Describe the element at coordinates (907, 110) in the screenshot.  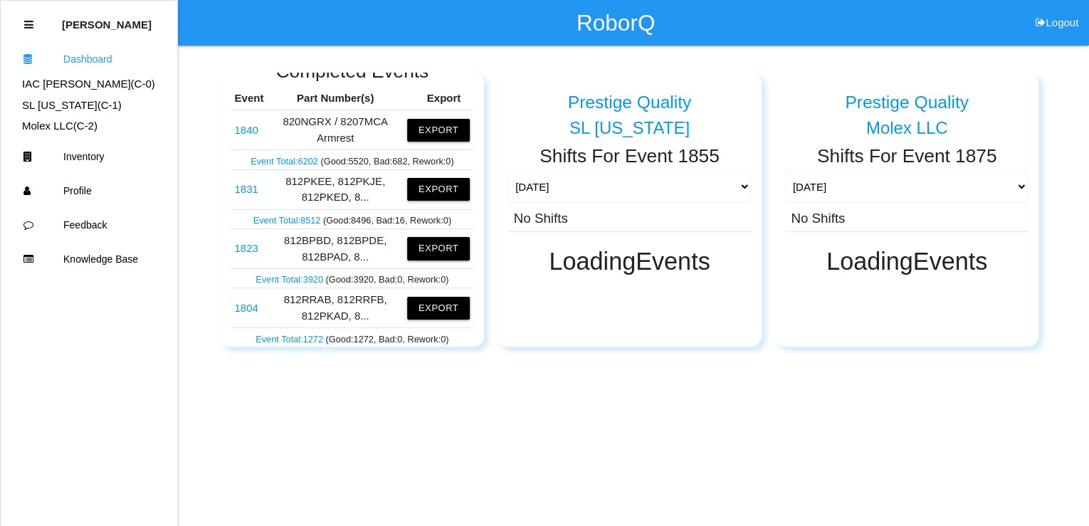
I see `a: Prestige Quality Molex LLC` at that location.